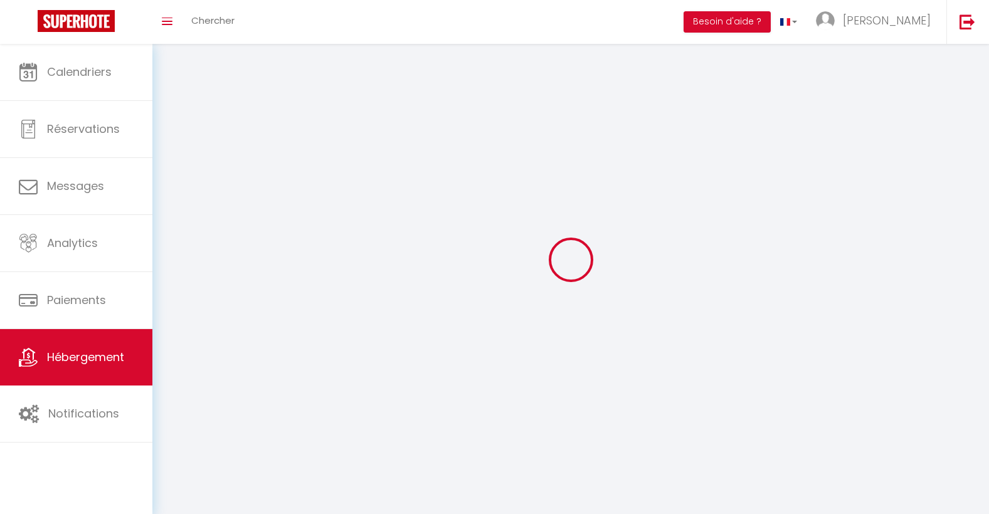 This screenshot has width=989, height=514. Describe the element at coordinates (76, 21) in the screenshot. I see `img: Super Booking` at that location.